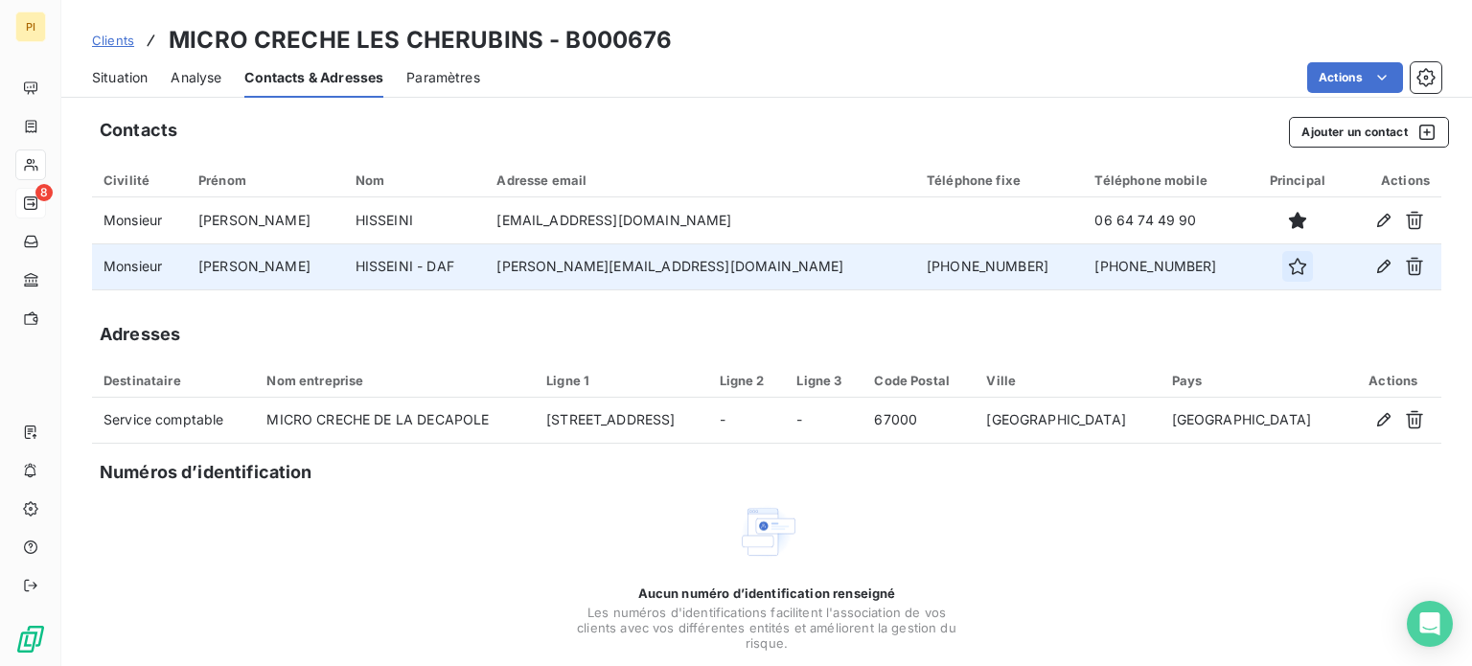 The width and height of the screenshot is (1472, 666). What do you see at coordinates (1369, 132) in the screenshot?
I see `button: Ajouter un contact` at bounding box center [1369, 132].